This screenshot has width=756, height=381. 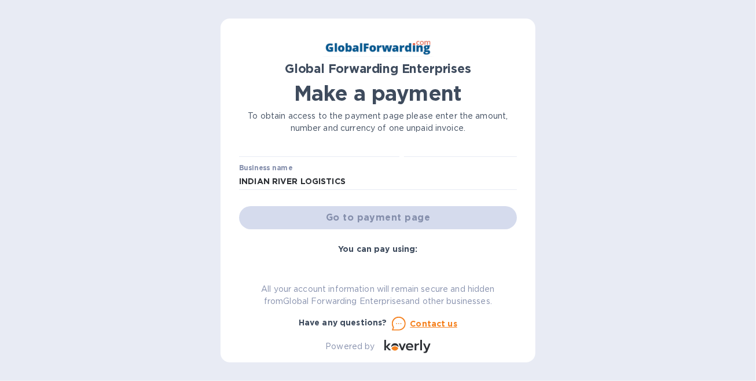 What do you see at coordinates (378, 122) in the screenshot?
I see `p: To obtain access to the payment page please enter the amount, number and currency of one unpaid i...` at bounding box center [378, 122].